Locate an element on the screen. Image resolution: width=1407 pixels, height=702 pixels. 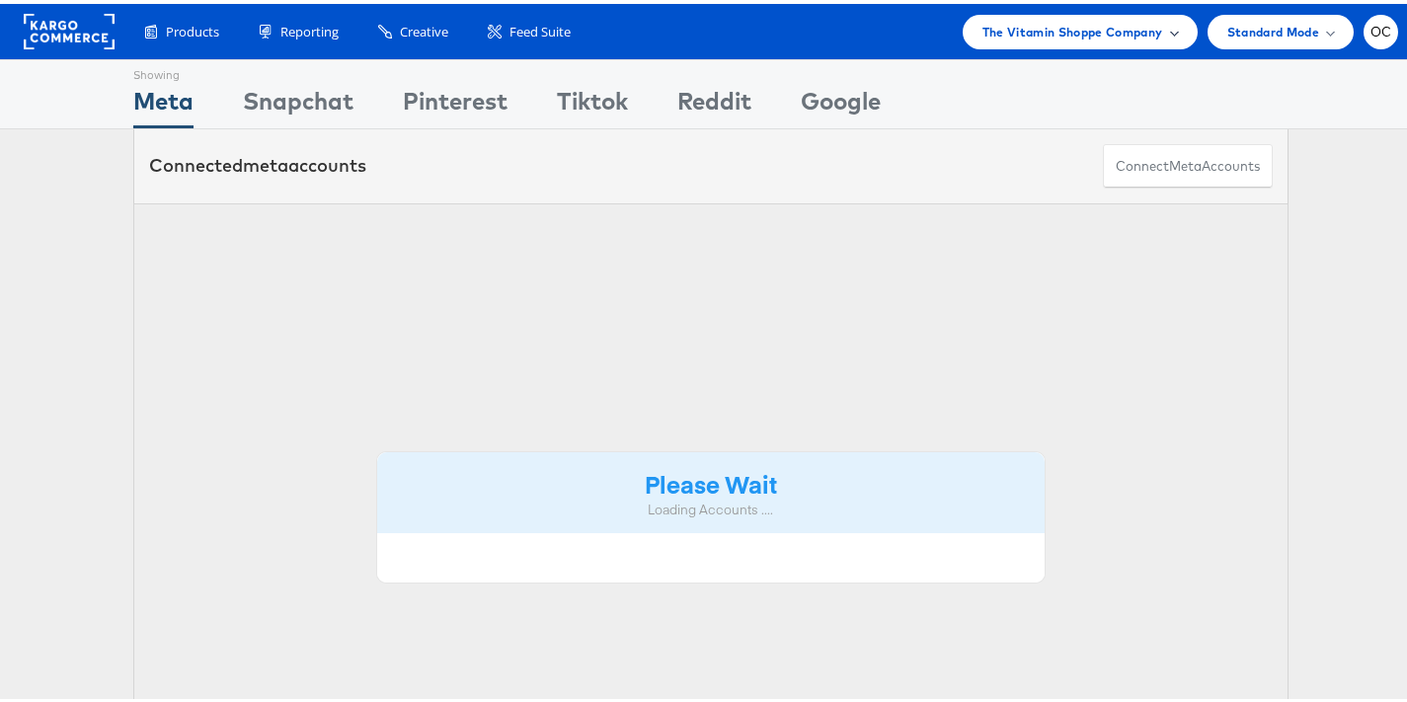
span: The Vitamin Shoppe Company is located at coordinates (1073, 28).